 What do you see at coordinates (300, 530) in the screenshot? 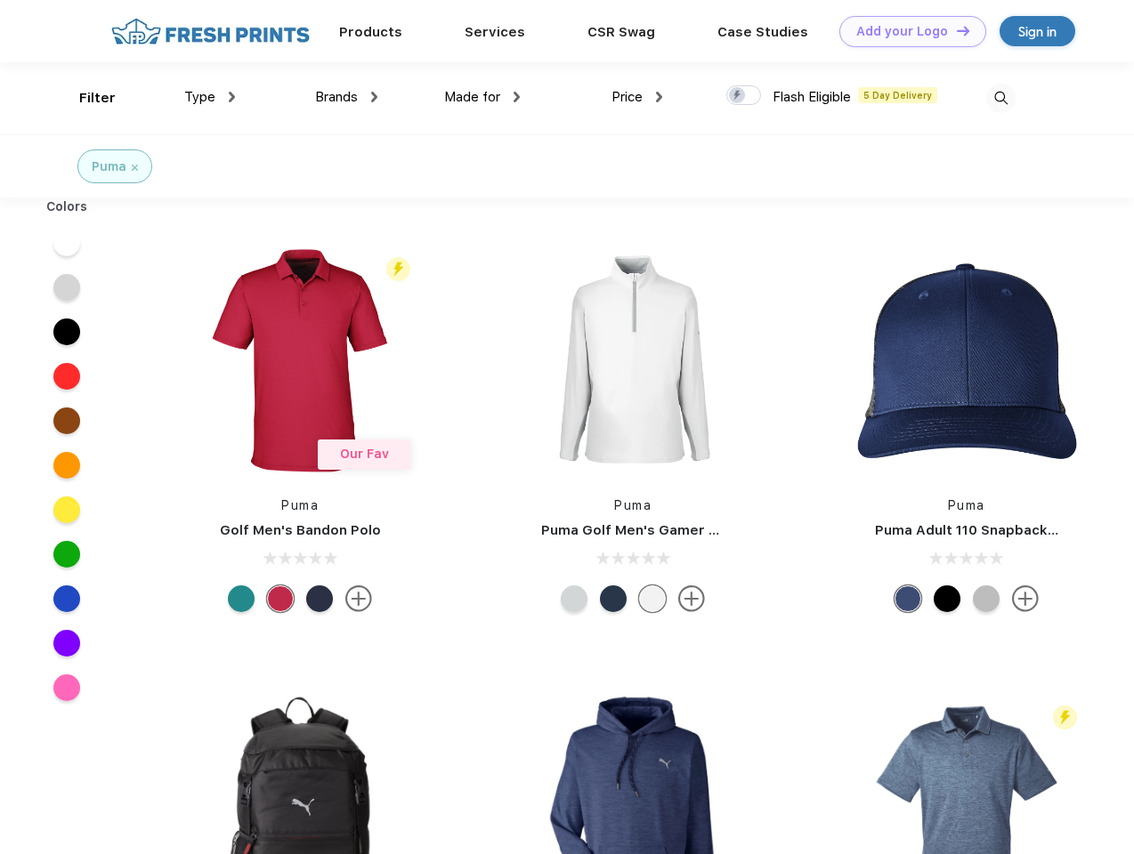
I see `a: Golf Men's Bandon Polo` at bounding box center [300, 530].